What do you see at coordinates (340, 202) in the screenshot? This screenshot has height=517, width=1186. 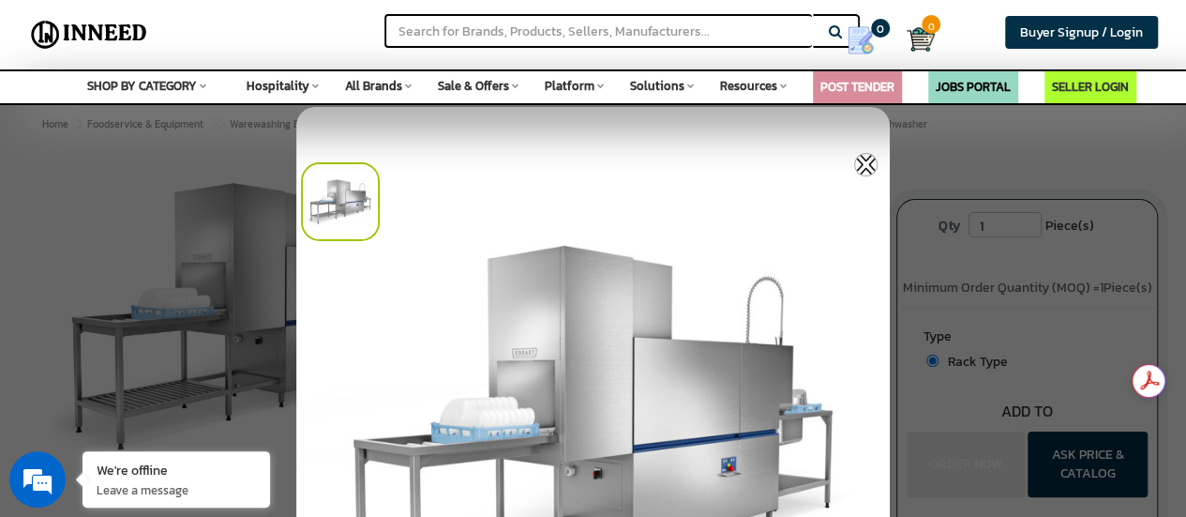 I see `img: 75530-cart_default.jpg` at bounding box center [340, 202].